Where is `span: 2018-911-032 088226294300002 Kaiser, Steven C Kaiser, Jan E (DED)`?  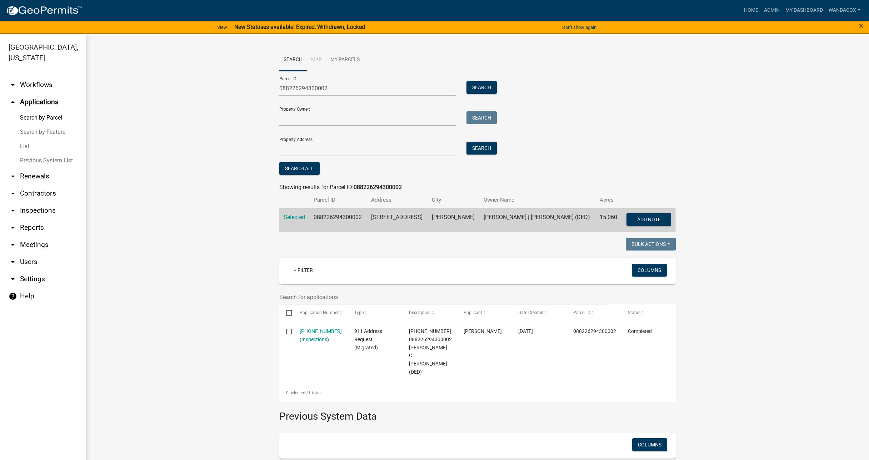 span: 2018-911-032 088226294300002 Kaiser, Steven C Kaiser, Jan E (DED) is located at coordinates (430, 352).